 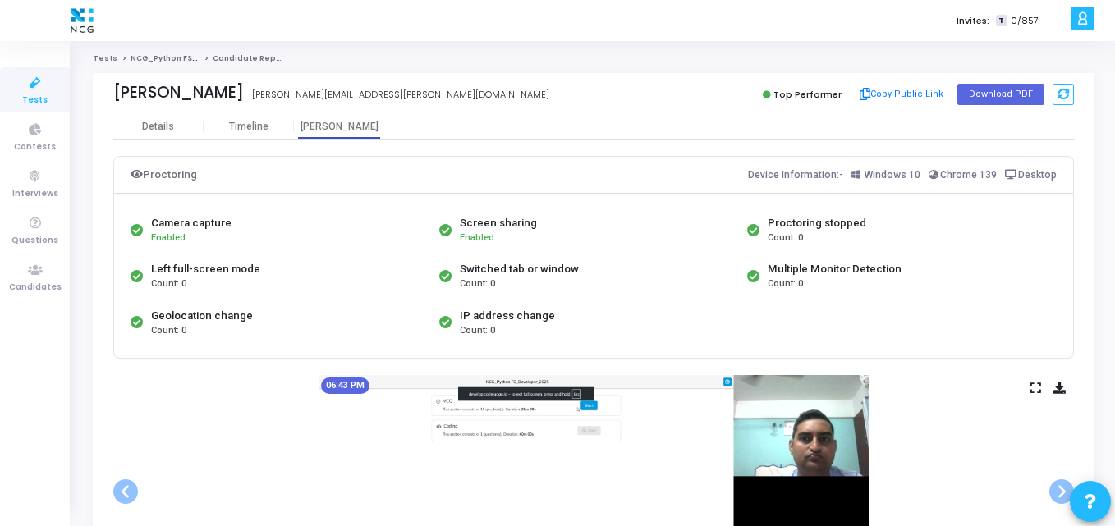 I want to click on div: Screen sharing, so click(x=498, y=223).